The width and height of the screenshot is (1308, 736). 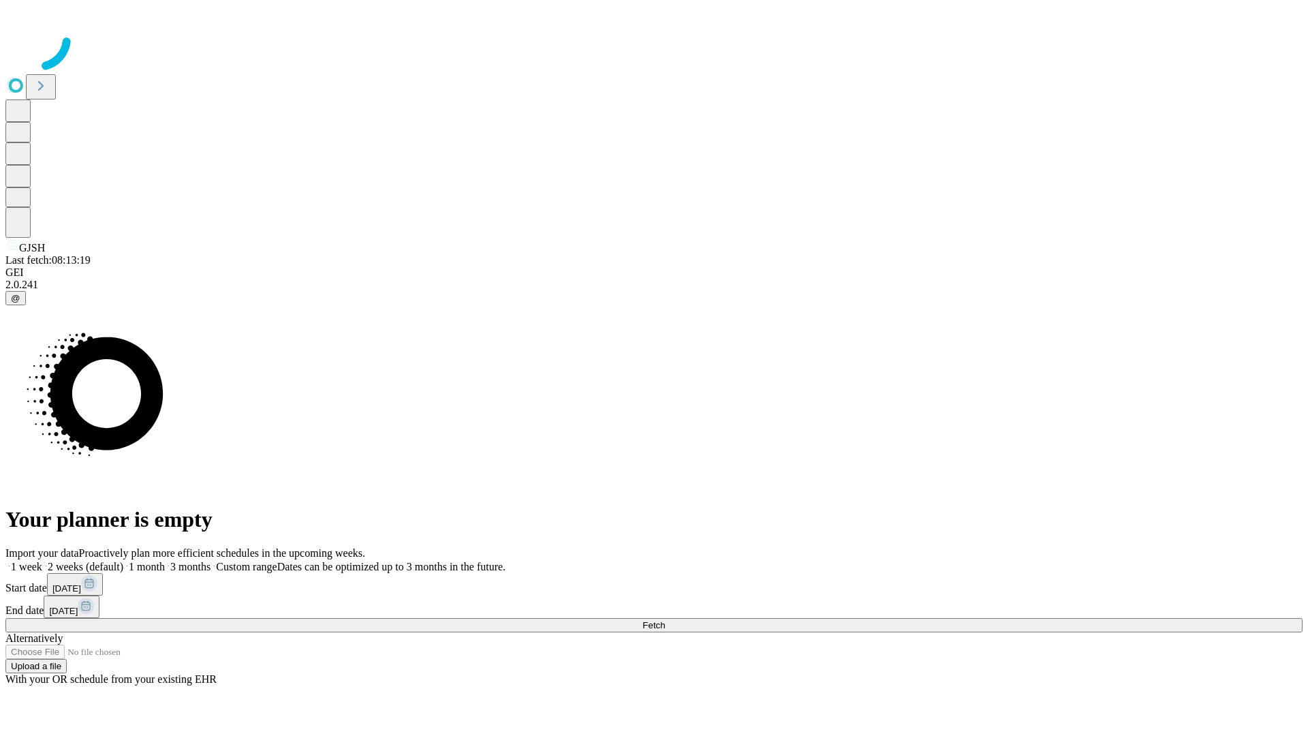 I want to click on button: Upload a file, so click(x=36, y=666).